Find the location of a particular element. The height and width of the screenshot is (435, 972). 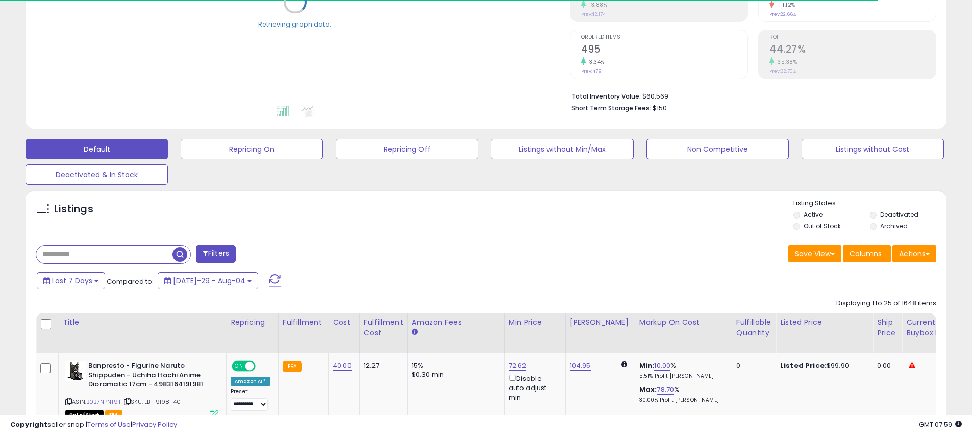

div: $99.90 is located at coordinates (823, 366).